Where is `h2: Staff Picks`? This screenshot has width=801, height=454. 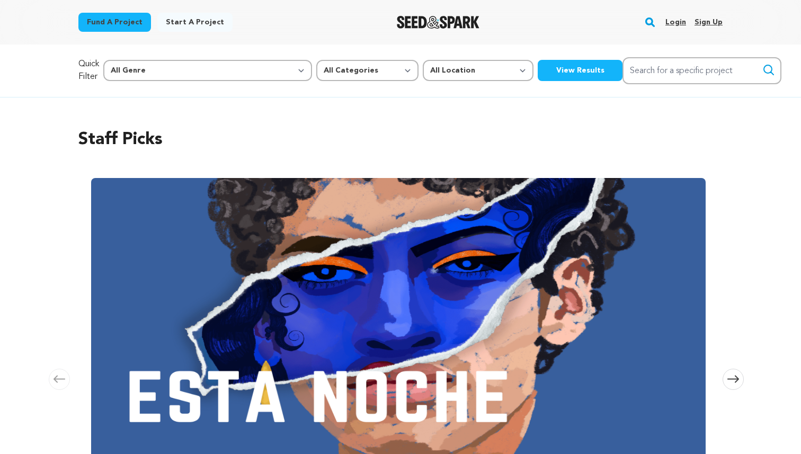 h2: Staff Picks is located at coordinates (401, 140).